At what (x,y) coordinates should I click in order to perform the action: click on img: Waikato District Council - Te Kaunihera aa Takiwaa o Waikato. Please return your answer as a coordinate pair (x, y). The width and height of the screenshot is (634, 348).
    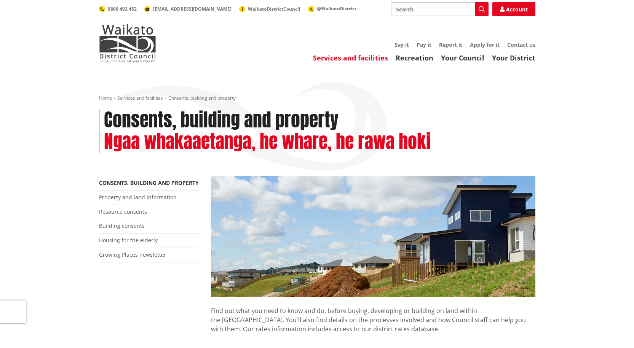
    Looking at the image, I should click on (128, 43).